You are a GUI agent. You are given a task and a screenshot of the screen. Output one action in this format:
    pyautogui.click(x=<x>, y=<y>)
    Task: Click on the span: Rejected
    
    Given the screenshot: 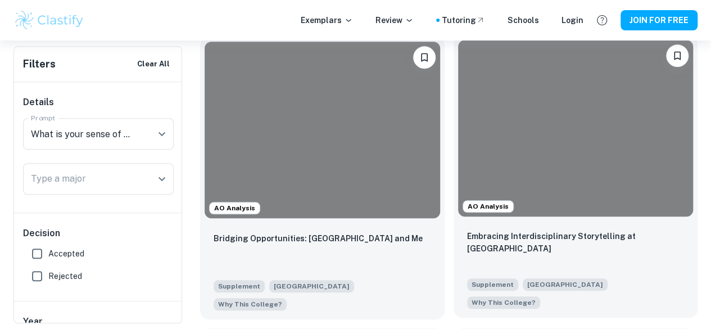 What is the action you would take?
    pyautogui.click(x=65, y=276)
    